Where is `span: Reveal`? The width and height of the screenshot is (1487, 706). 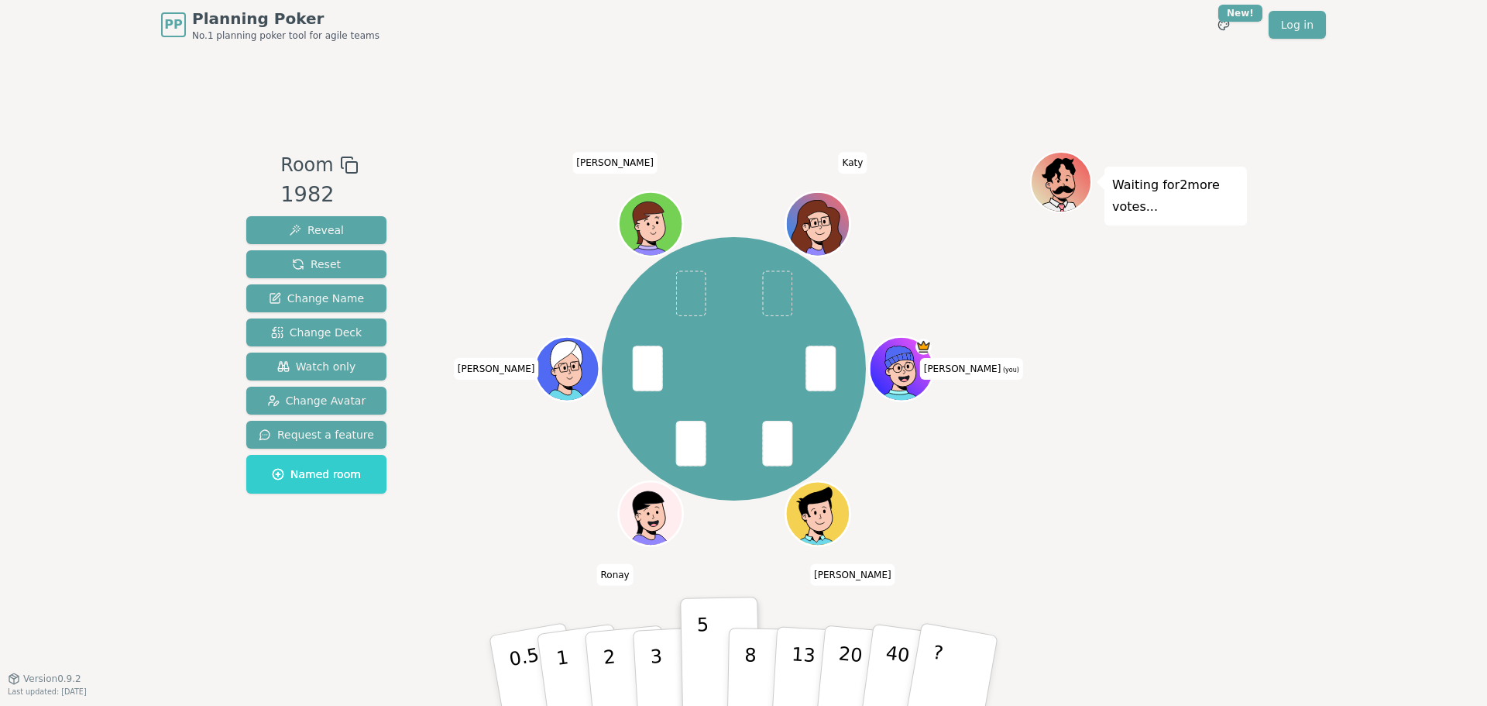 span: Reveal is located at coordinates (316, 230).